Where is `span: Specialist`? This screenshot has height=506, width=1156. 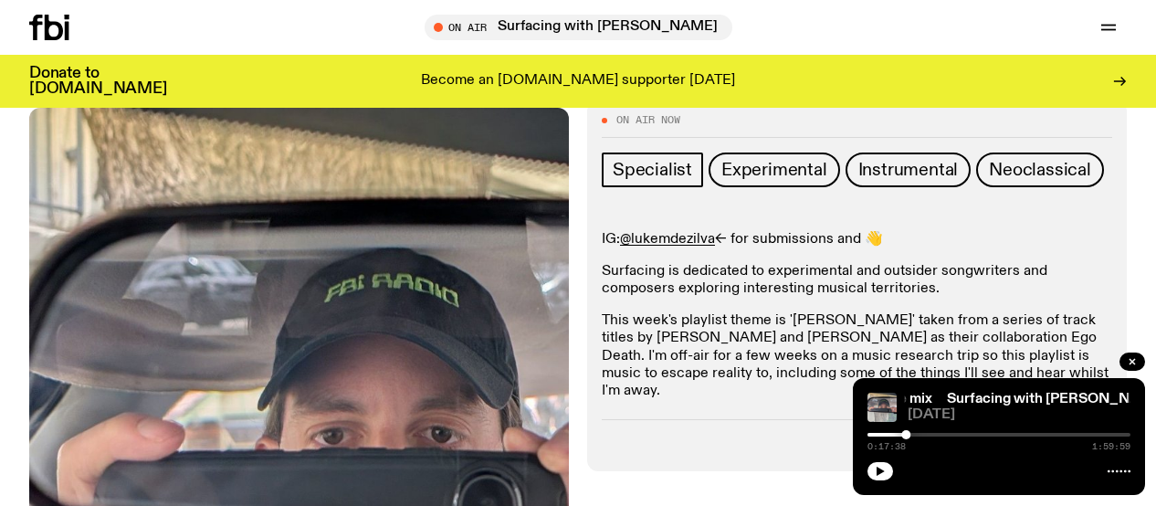 span: Specialist is located at coordinates (652, 170).